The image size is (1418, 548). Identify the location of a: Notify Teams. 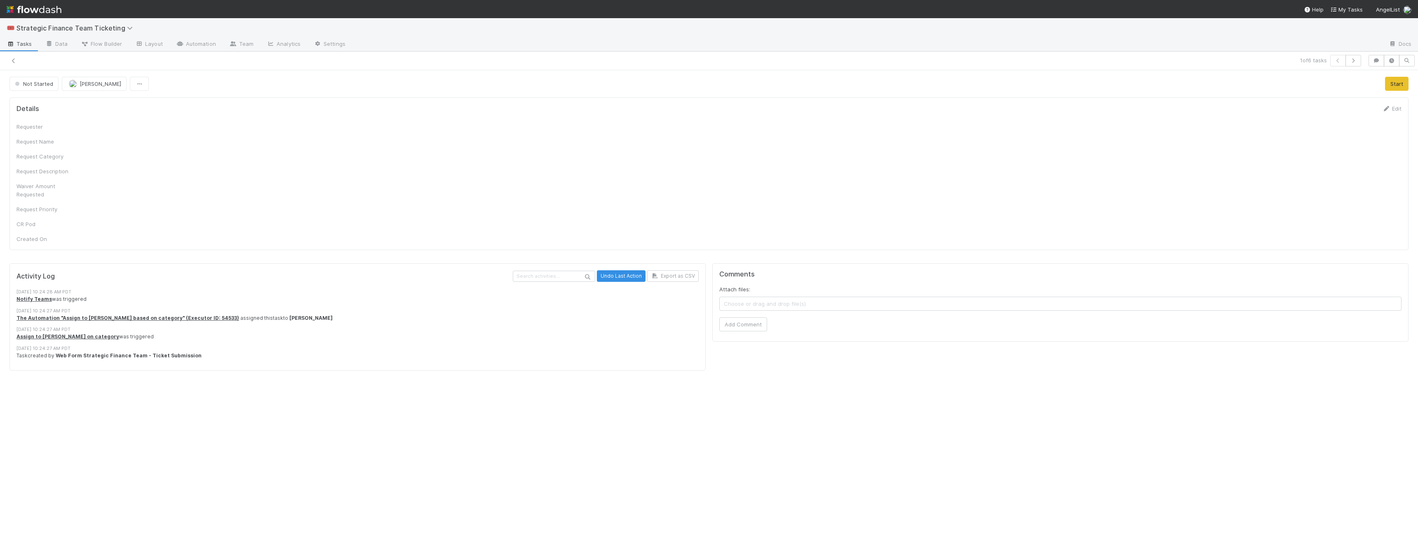
(34, 298).